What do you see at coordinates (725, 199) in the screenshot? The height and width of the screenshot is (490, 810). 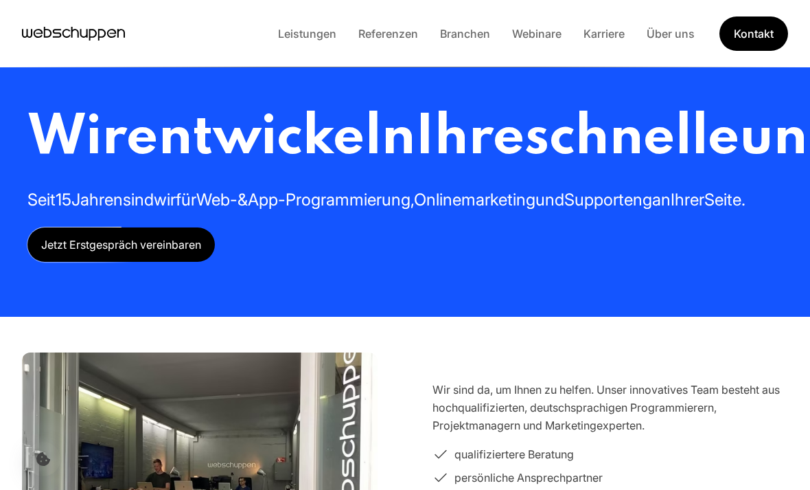 I see `span: Seite.` at bounding box center [725, 199].